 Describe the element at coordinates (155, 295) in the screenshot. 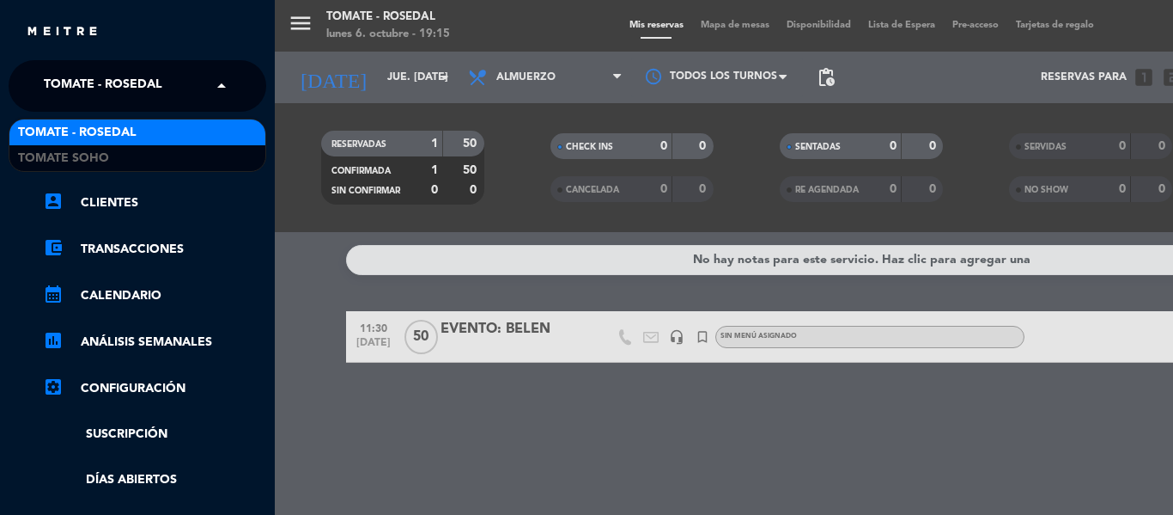

I see `a: calendar_monthCalendario` at that location.